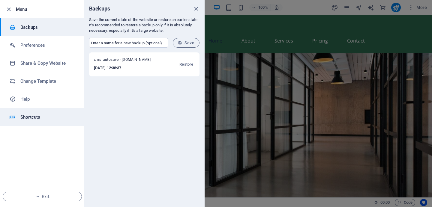 This screenshot has height=207, width=432. What do you see at coordinates (129, 43) in the screenshot?
I see `input: Enter a name for a new backup (optional)` at bounding box center [129, 43].